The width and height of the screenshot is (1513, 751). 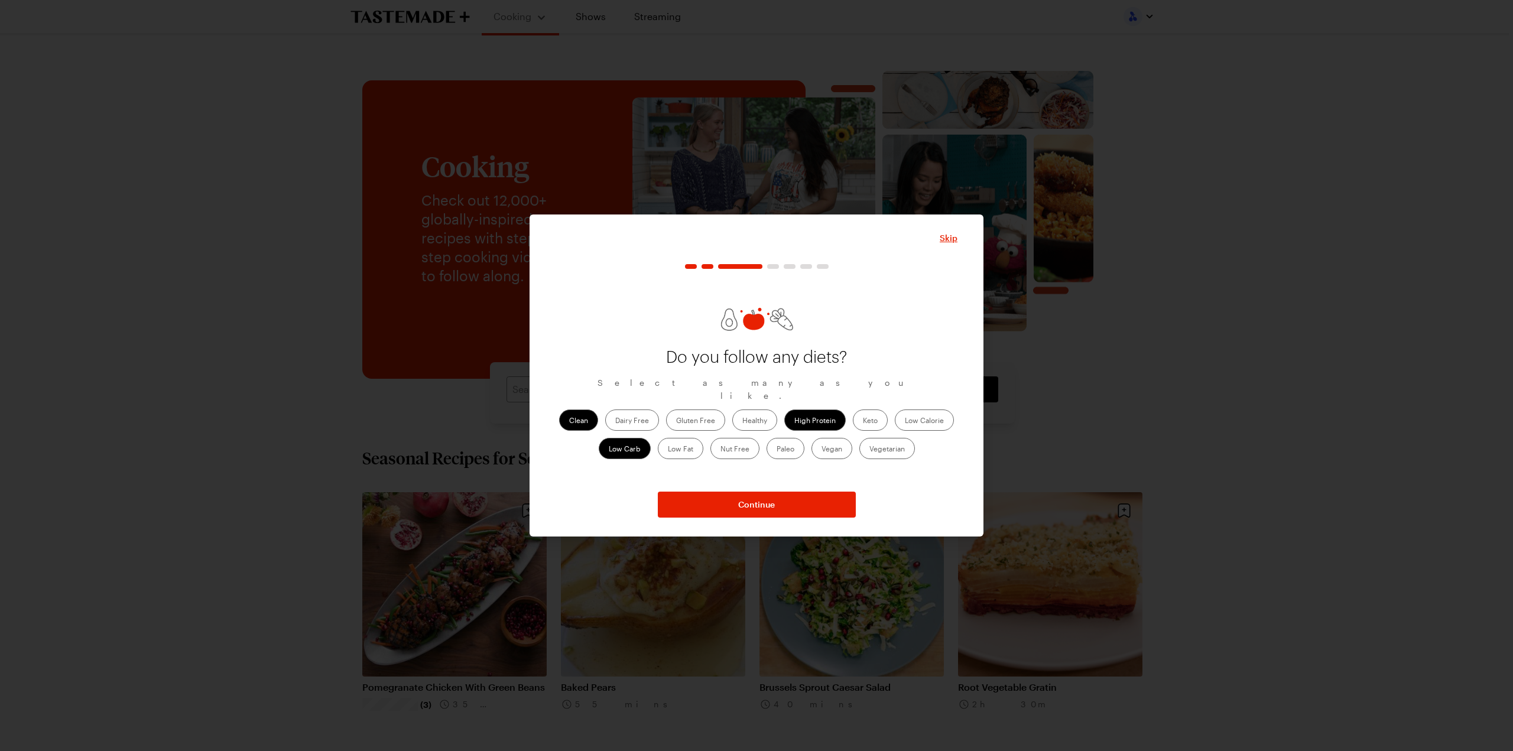 What do you see at coordinates (870, 420) in the screenshot?
I see `label: Keto` at bounding box center [870, 420].